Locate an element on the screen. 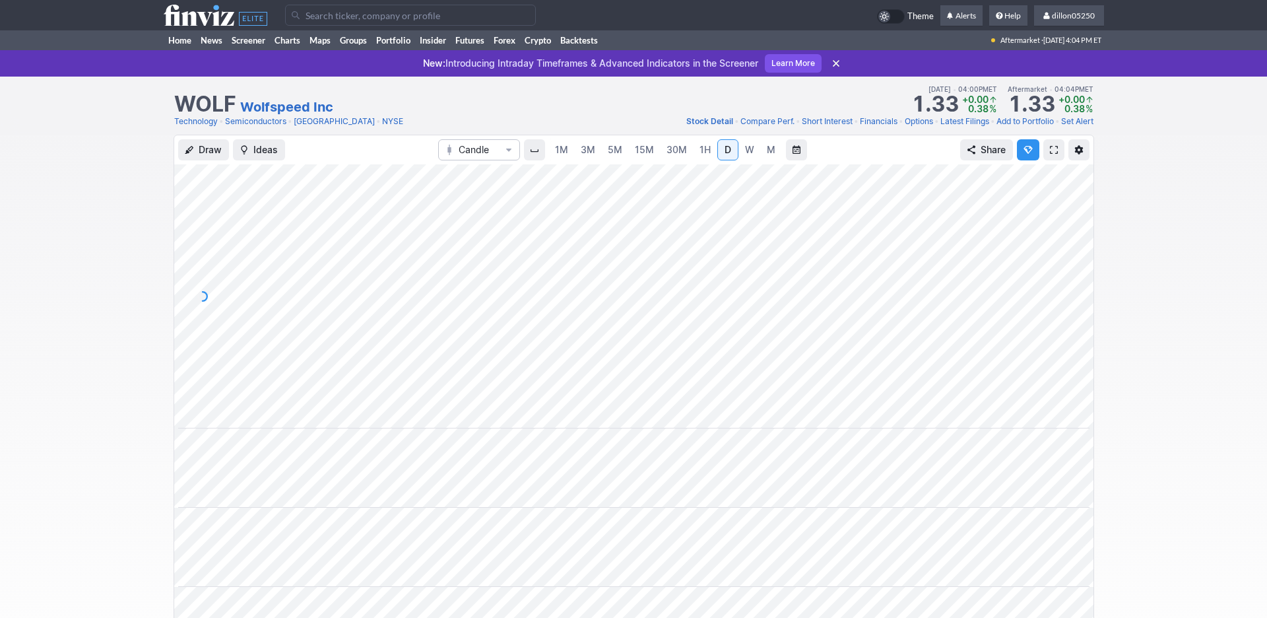  a: Alerts is located at coordinates (962, 16).